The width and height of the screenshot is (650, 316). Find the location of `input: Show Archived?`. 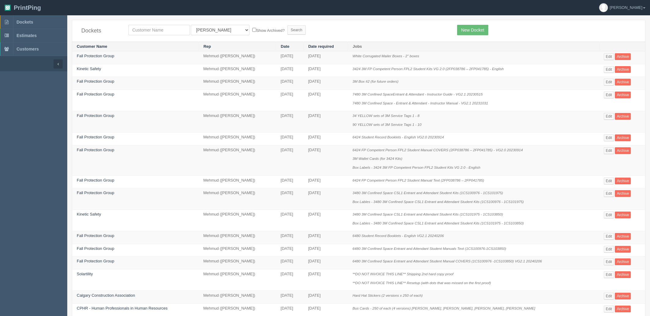

input: Show Archived? is located at coordinates (254, 30).